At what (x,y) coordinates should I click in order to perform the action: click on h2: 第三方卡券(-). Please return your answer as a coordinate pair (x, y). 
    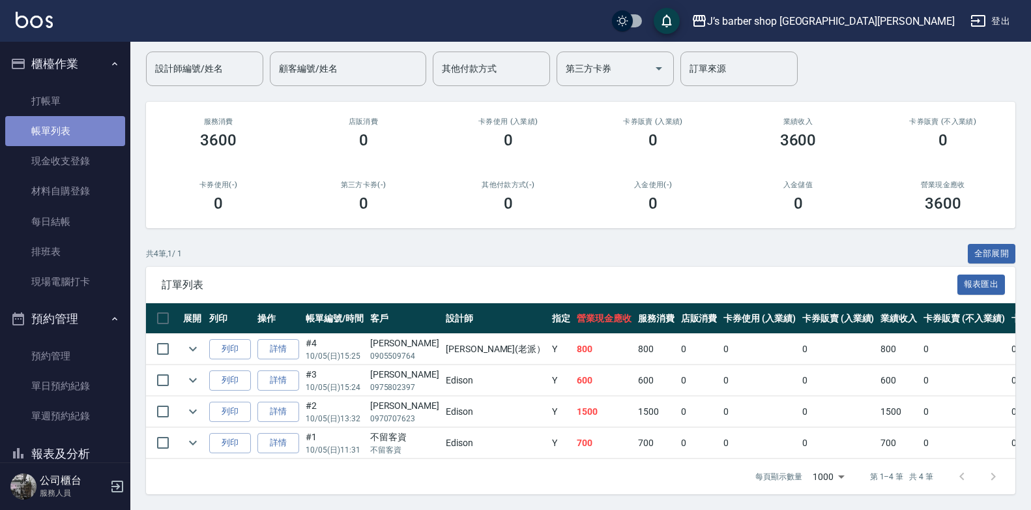
    Looking at the image, I should click on (363, 184).